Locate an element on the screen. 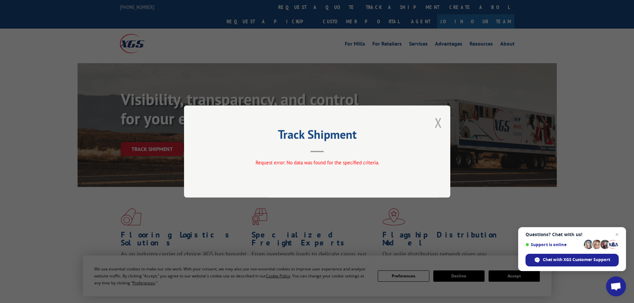  div: Open chat is located at coordinates (616, 286).